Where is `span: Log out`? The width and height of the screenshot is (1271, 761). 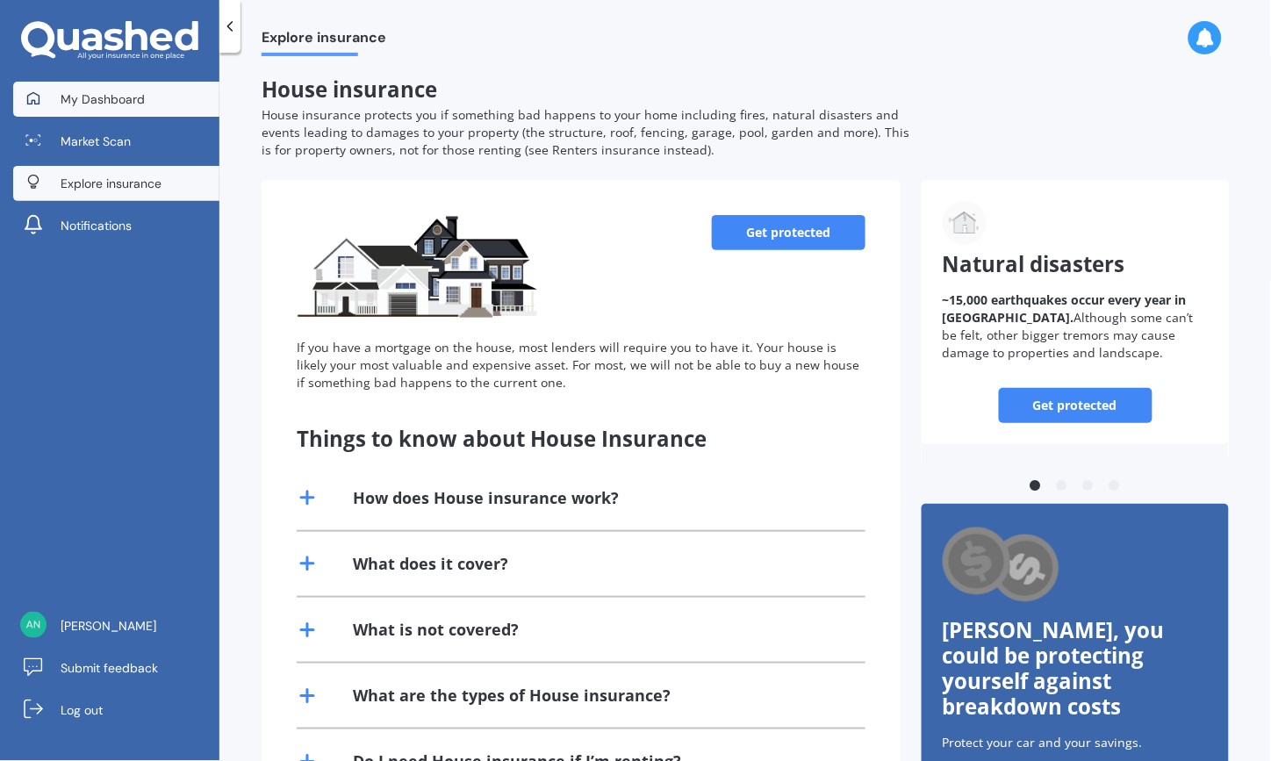
span: Log out is located at coordinates (82, 710).